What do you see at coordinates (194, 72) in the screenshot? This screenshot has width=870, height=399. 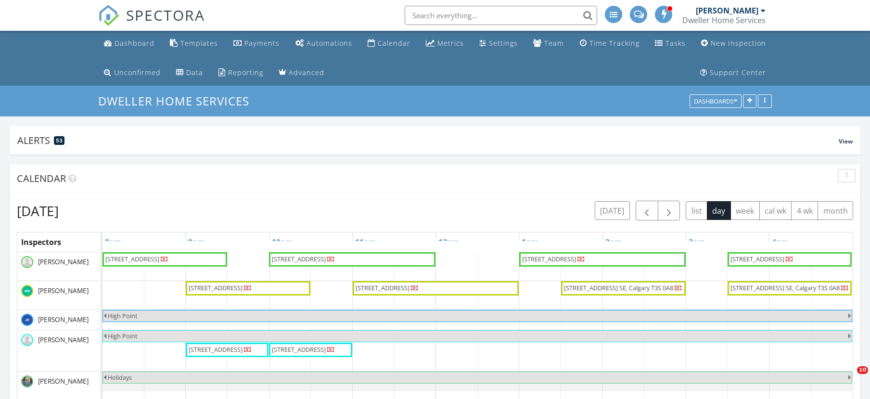 I see `div: Data` at bounding box center [194, 72].